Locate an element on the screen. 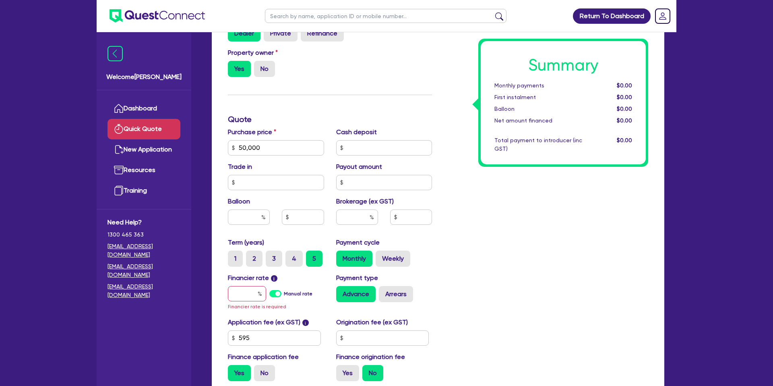  a: Quick Quote is located at coordinates (144, 129).